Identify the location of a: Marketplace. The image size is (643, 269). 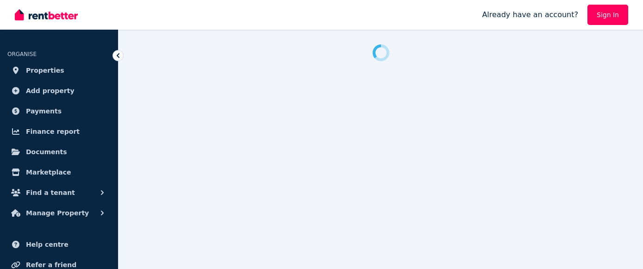
(59, 172).